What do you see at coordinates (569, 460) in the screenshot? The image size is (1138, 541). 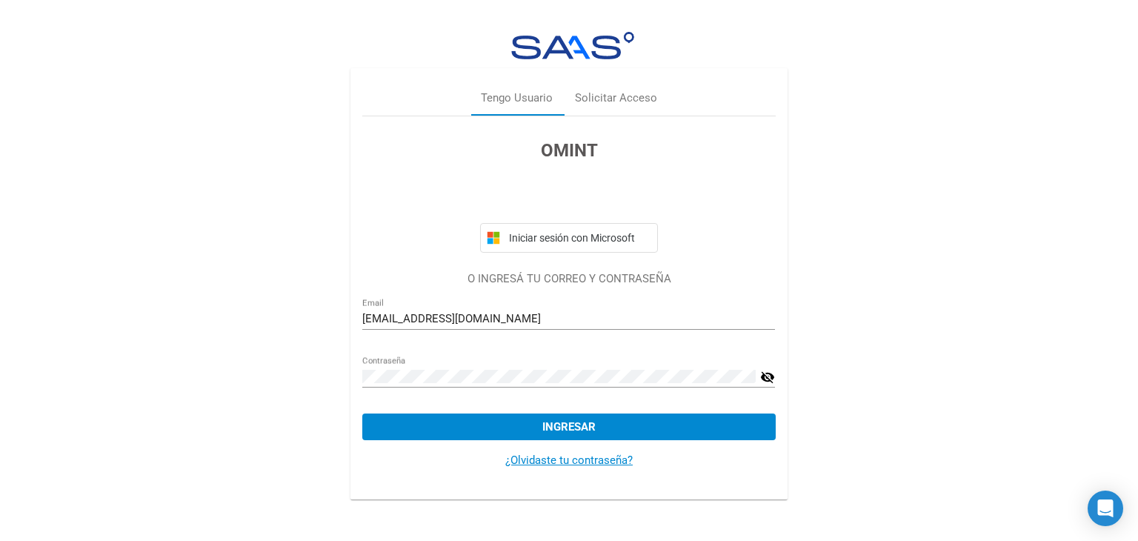 I see `a: ¿Olvidaste tu contraseña?` at bounding box center [569, 460].